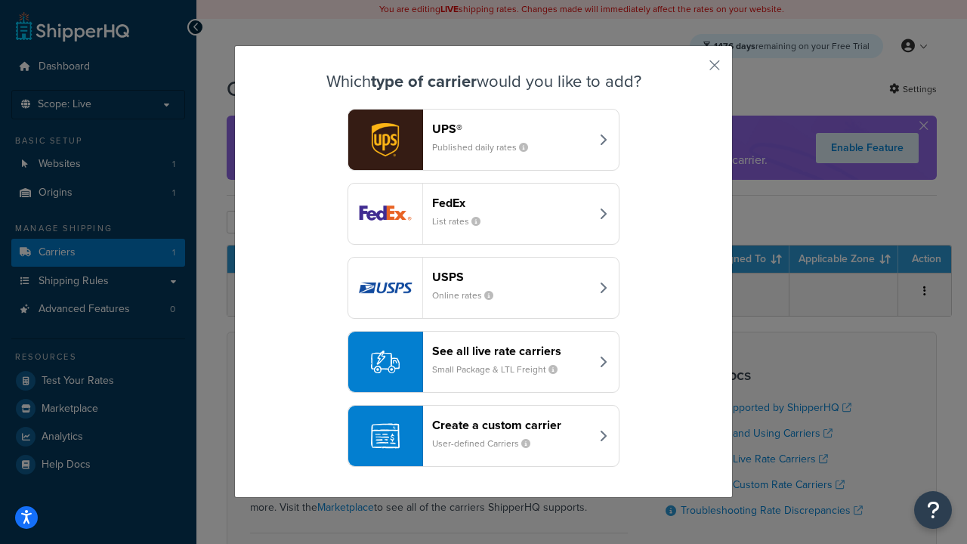  Describe the element at coordinates (463, 221) in the screenshot. I see `small: List rates` at that location.